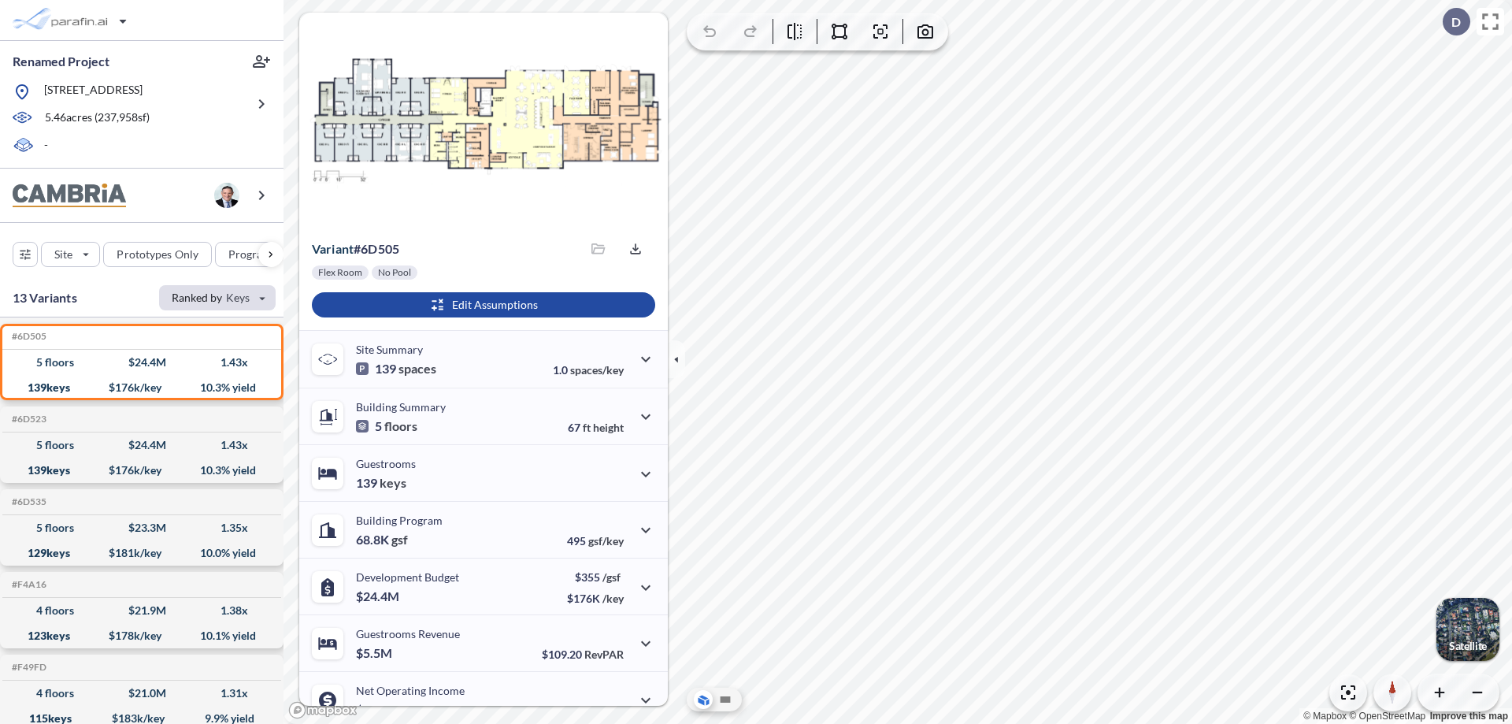  What do you see at coordinates (399, 539) in the screenshot?
I see `span: gsf` at bounding box center [399, 539].